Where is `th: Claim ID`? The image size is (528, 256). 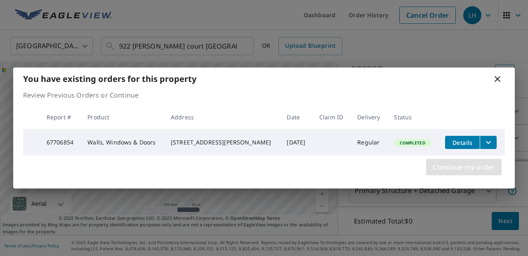
th: Claim ID is located at coordinates (331, 117).